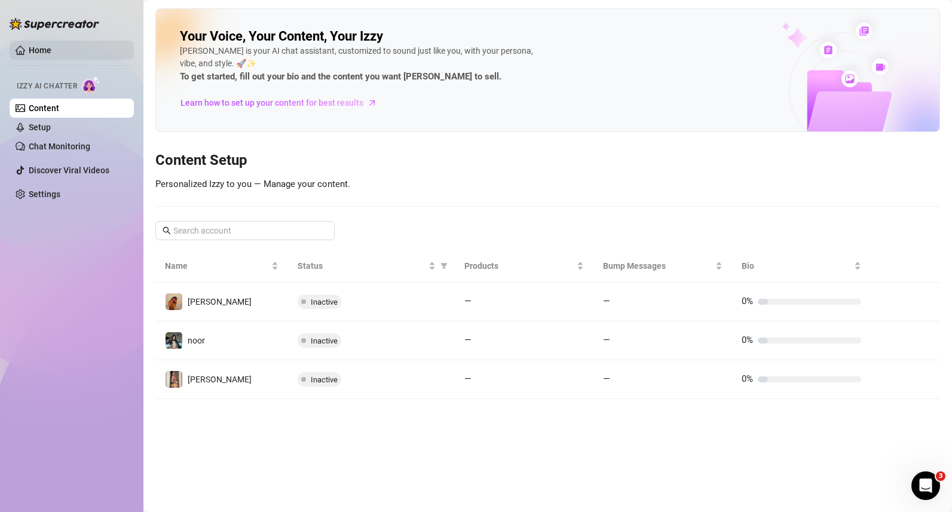 Image resolution: width=952 pixels, height=512 pixels. What do you see at coordinates (941, 476) in the screenshot?
I see `span: 3` at bounding box center [941, 476].